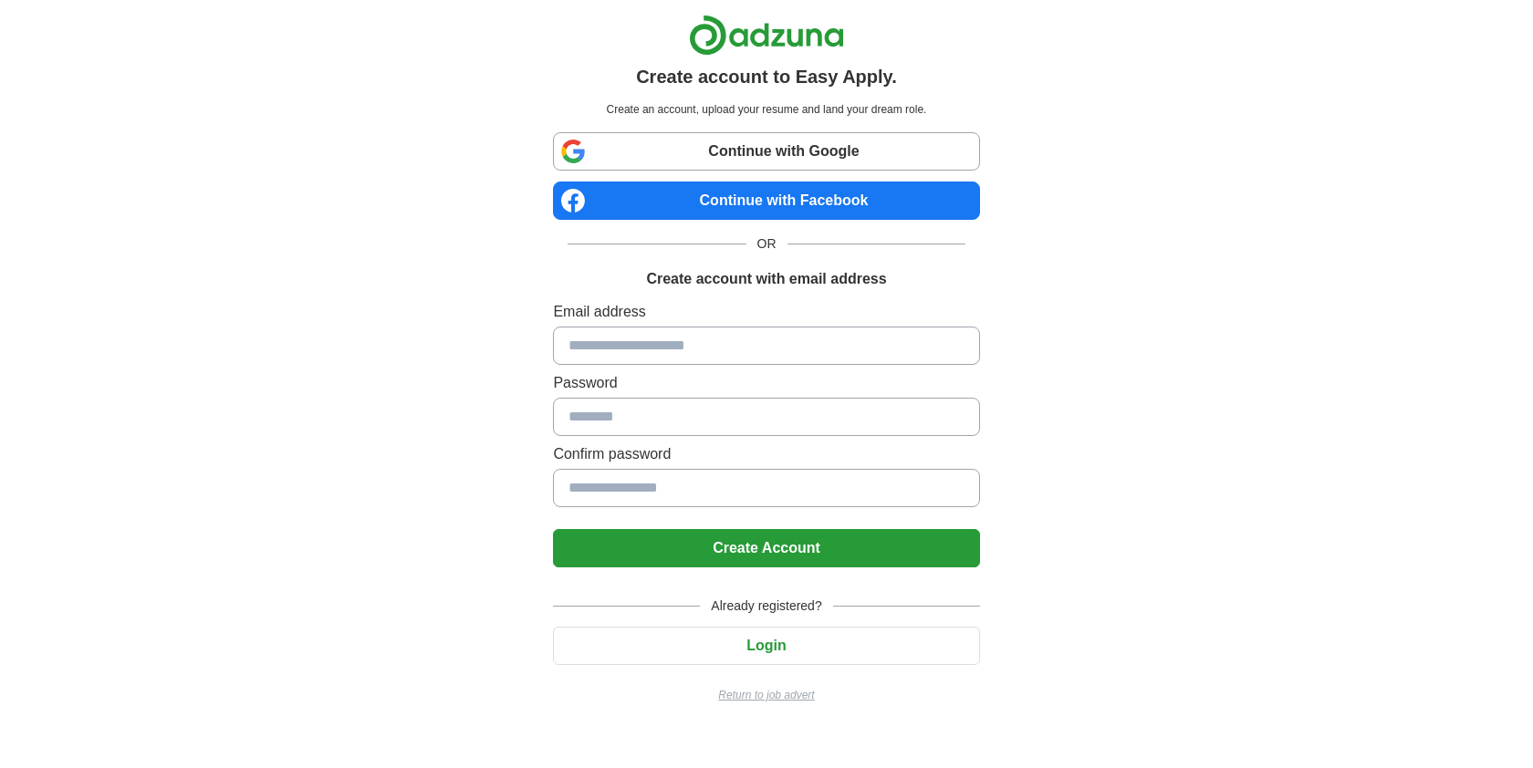 This screenshot has height=768, width=1533. Describe the element at coordinates (765, 548) in the screenshot. I see `button: Create Account` at that location.